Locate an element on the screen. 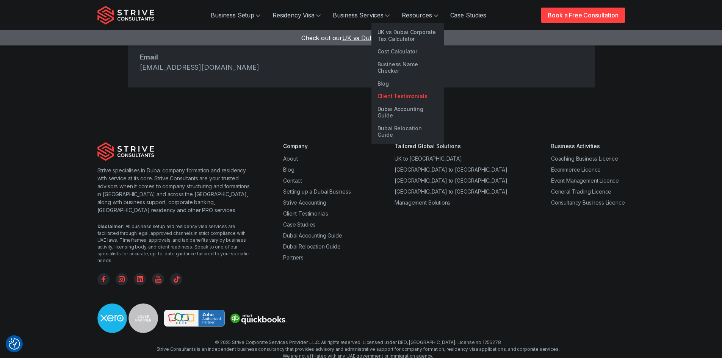  a: Cost Calculator is located at coordinates (408, 52).